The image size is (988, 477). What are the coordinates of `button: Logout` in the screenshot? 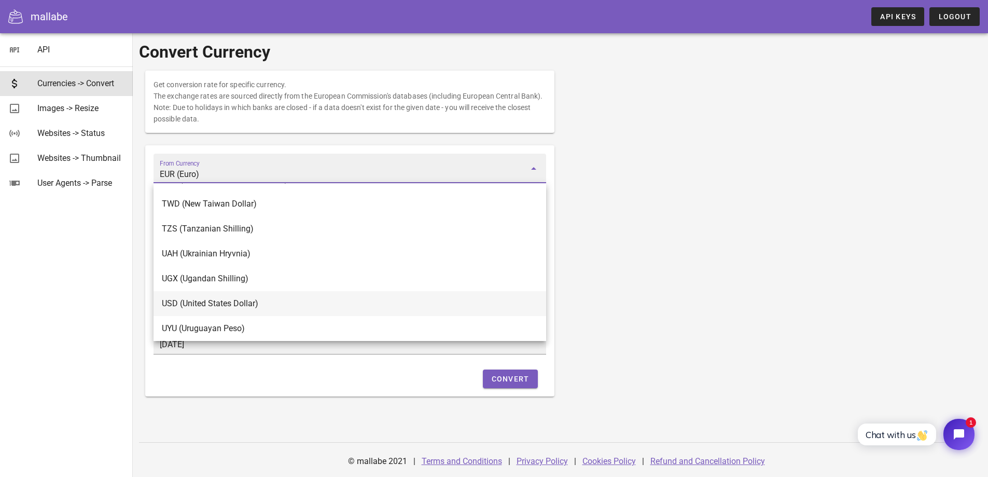 It's located at (954, 17).